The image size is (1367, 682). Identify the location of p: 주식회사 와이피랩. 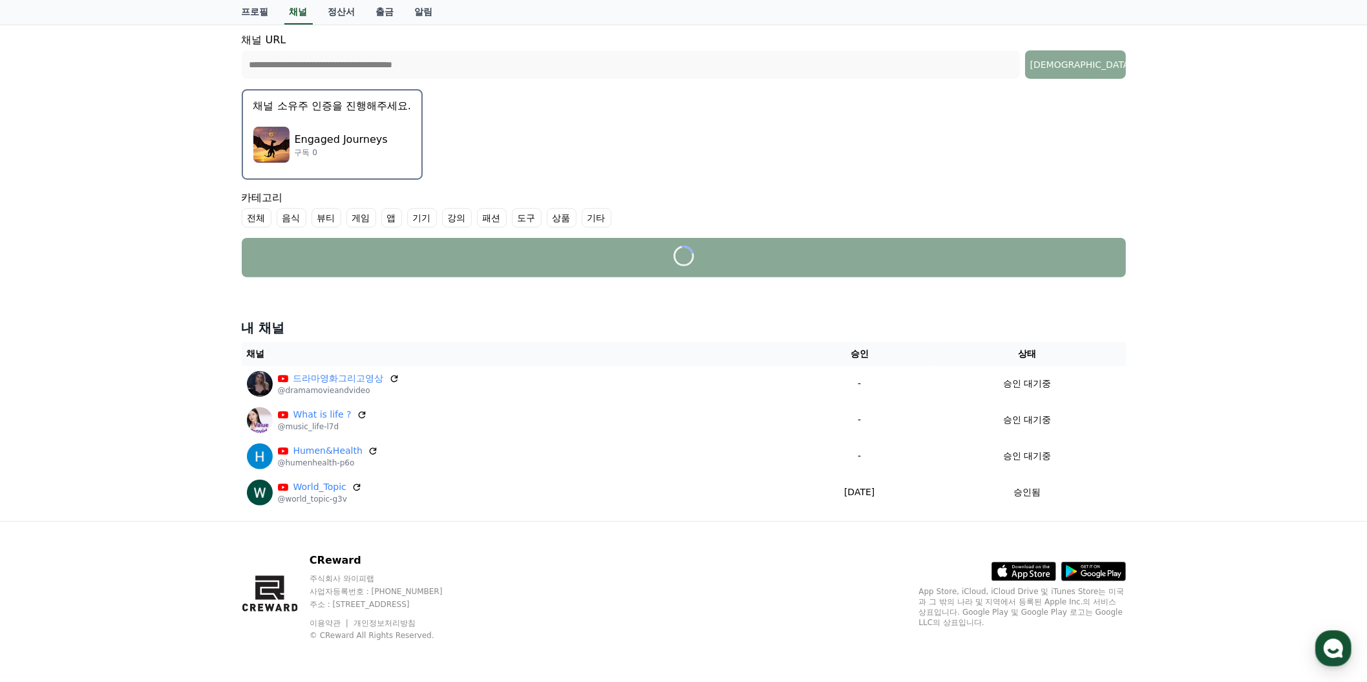
(389, 579).